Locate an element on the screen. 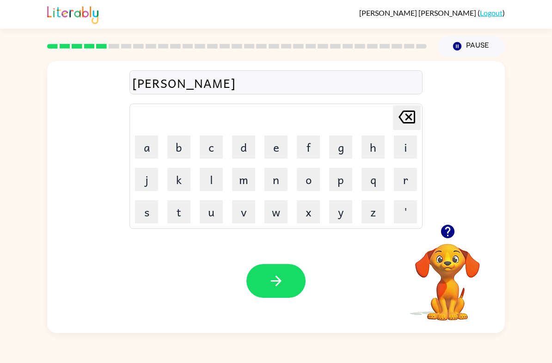  button: e is located at coordinates (276, 147).